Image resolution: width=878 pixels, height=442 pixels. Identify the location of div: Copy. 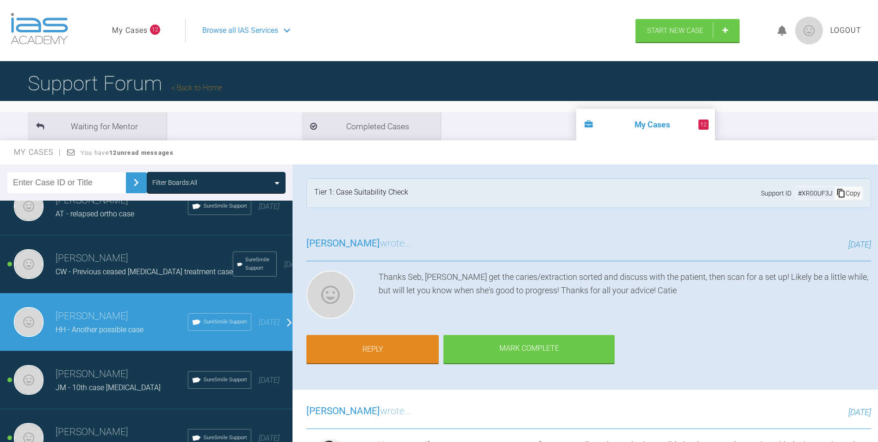
(849, 193).